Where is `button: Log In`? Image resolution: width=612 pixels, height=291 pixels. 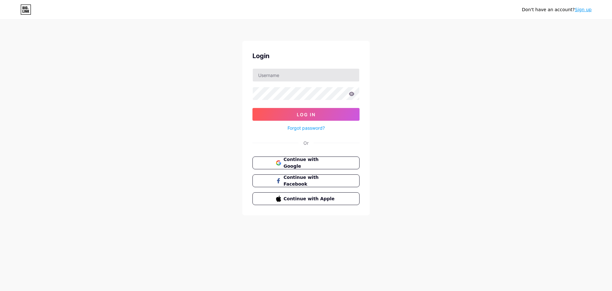 button: Log In is located at coordinates (306, 114).